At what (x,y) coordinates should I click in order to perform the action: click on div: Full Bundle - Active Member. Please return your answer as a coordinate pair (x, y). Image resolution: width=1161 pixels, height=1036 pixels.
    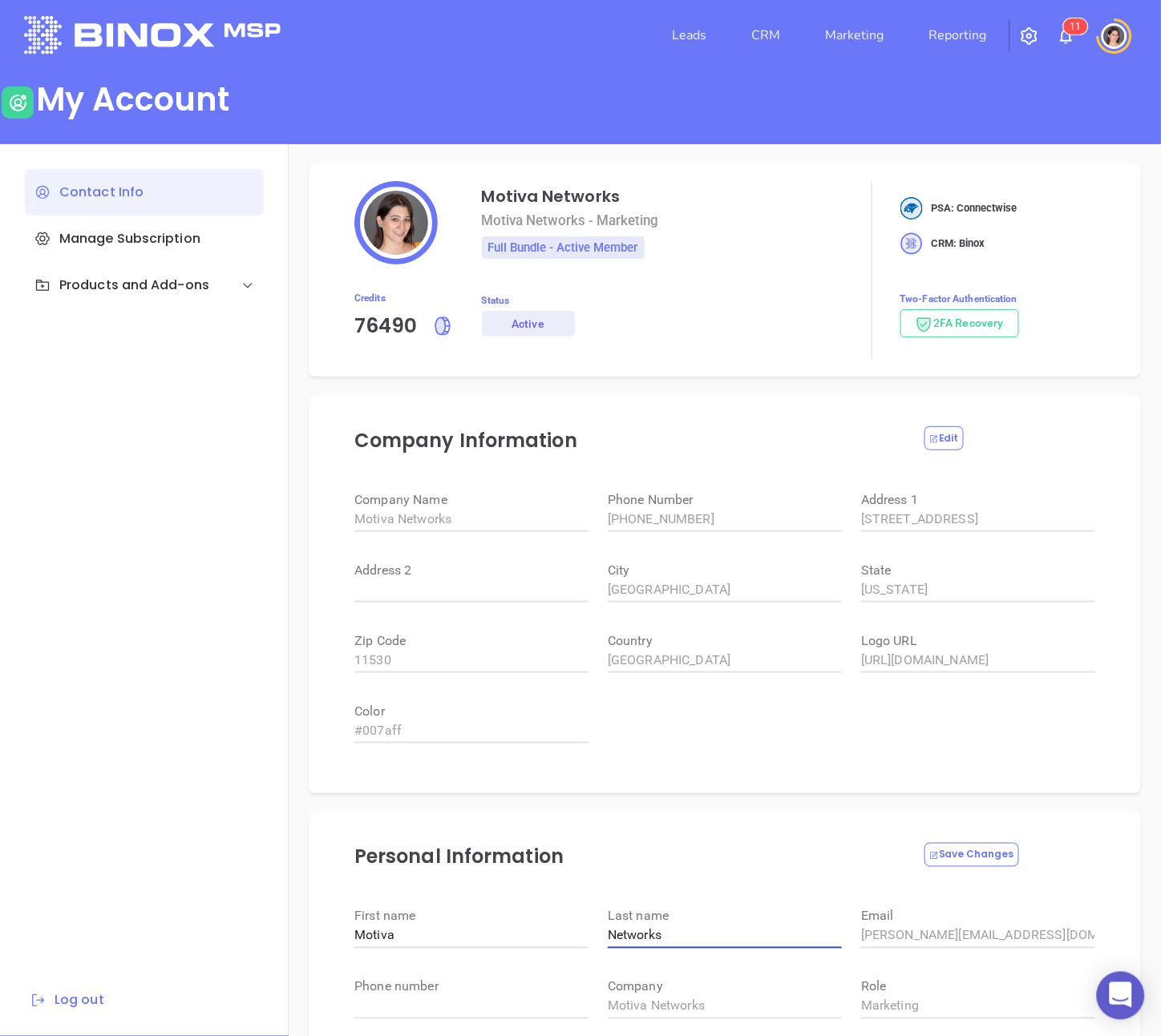
    Looking at the image, I should click on (563, 248).